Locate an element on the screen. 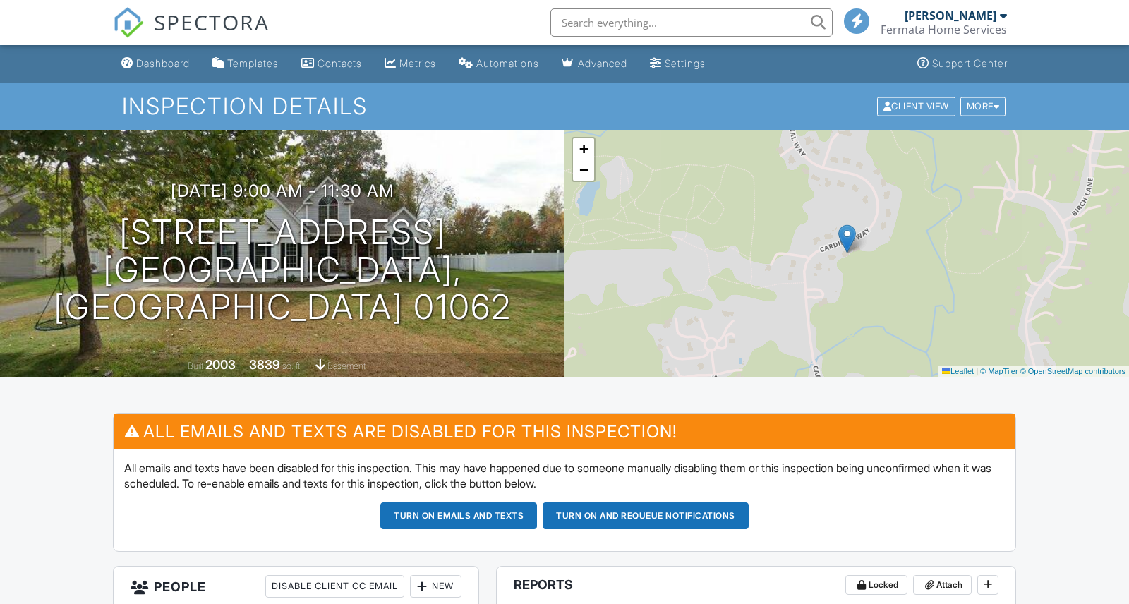 This screenshot has width=1129, height=604. h1: Inspection Details is located at coordinates (564, 106).